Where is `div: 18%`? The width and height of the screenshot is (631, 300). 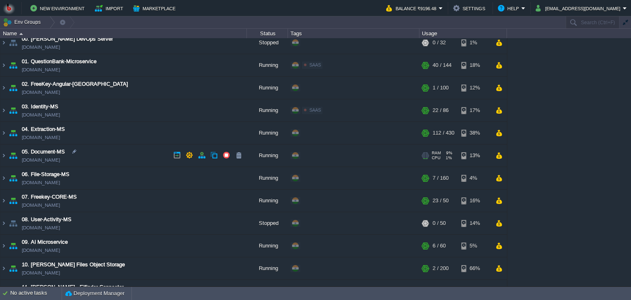 div: 18% is located at coordinates (474, 65).